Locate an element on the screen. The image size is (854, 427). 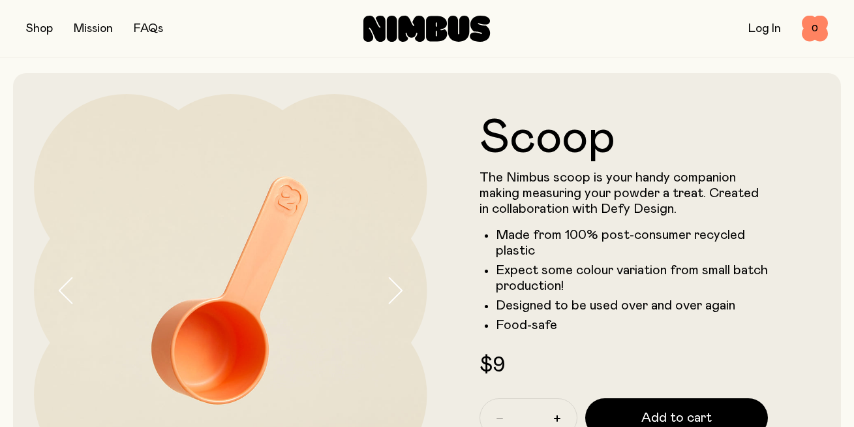
button: 0 is located at coordinates (815, 29).